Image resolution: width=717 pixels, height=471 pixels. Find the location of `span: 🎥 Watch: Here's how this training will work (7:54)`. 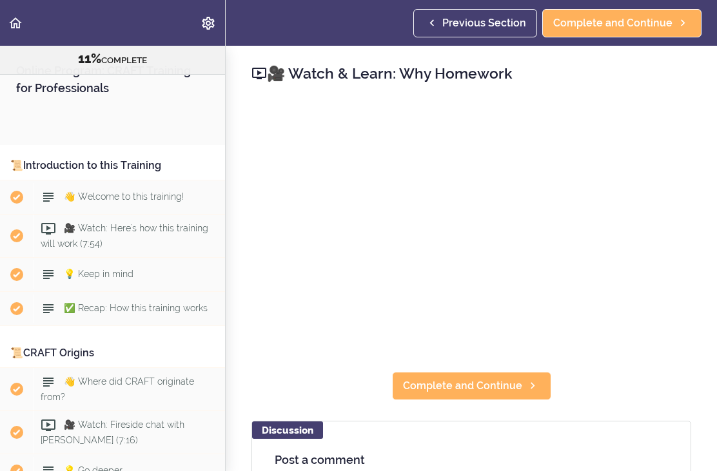

span: 🎥 Watch: Here's how this training will work (7:54) is located at coordinates (124, 235).